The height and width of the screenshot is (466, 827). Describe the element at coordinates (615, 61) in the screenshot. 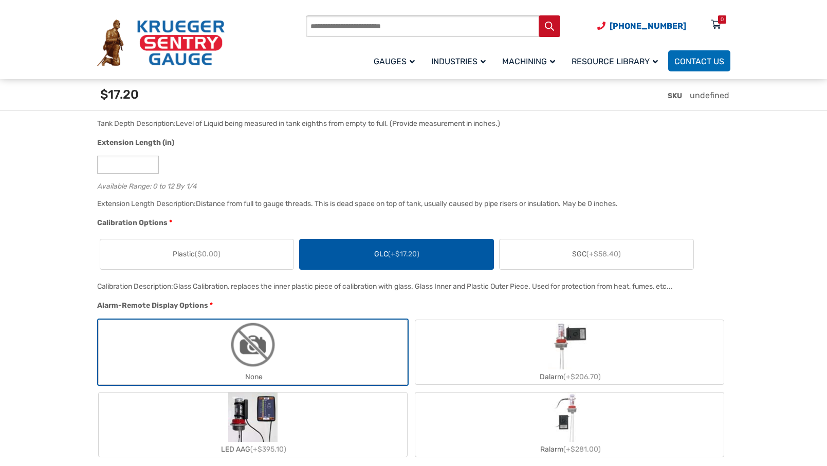

I see `span: Resource Library` at that location.